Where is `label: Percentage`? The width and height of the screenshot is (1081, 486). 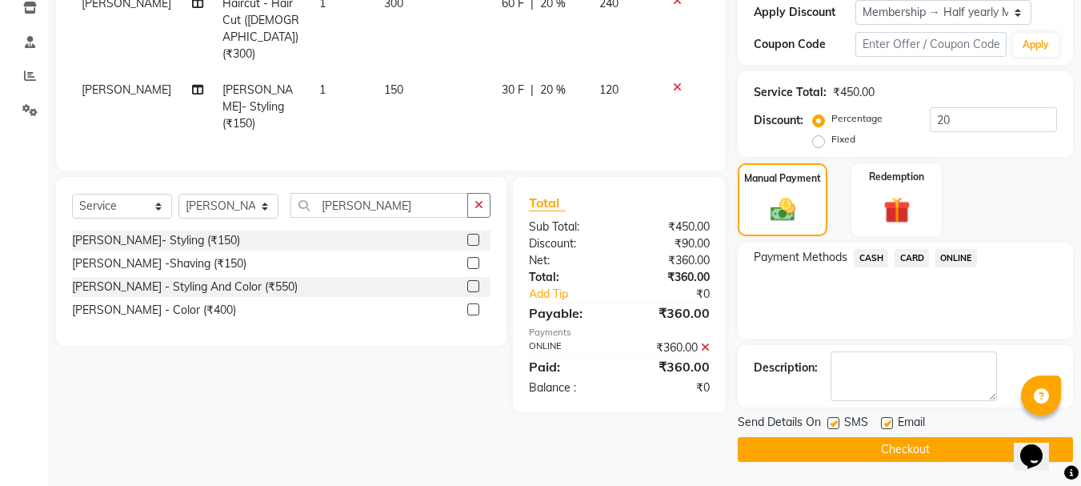
label: Percentage is located at coordinates (857, 118).